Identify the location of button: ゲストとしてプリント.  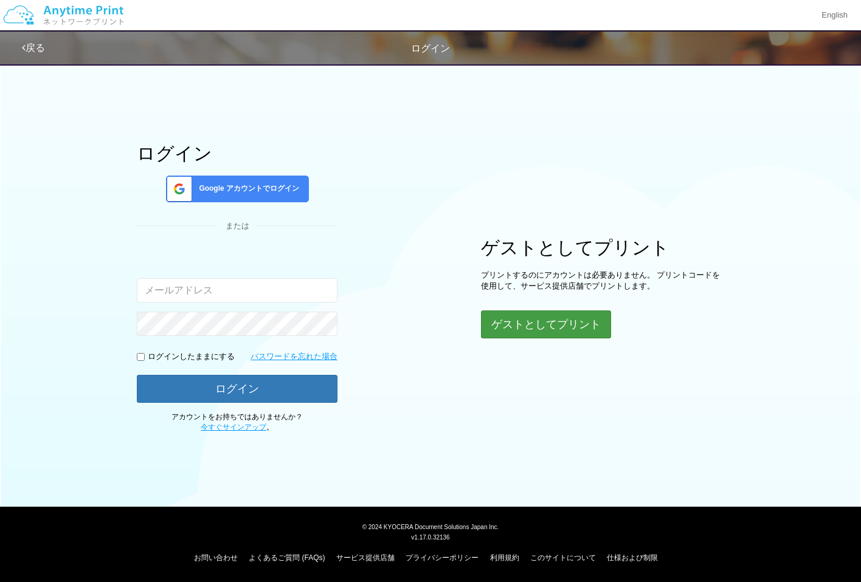
(546, 325).